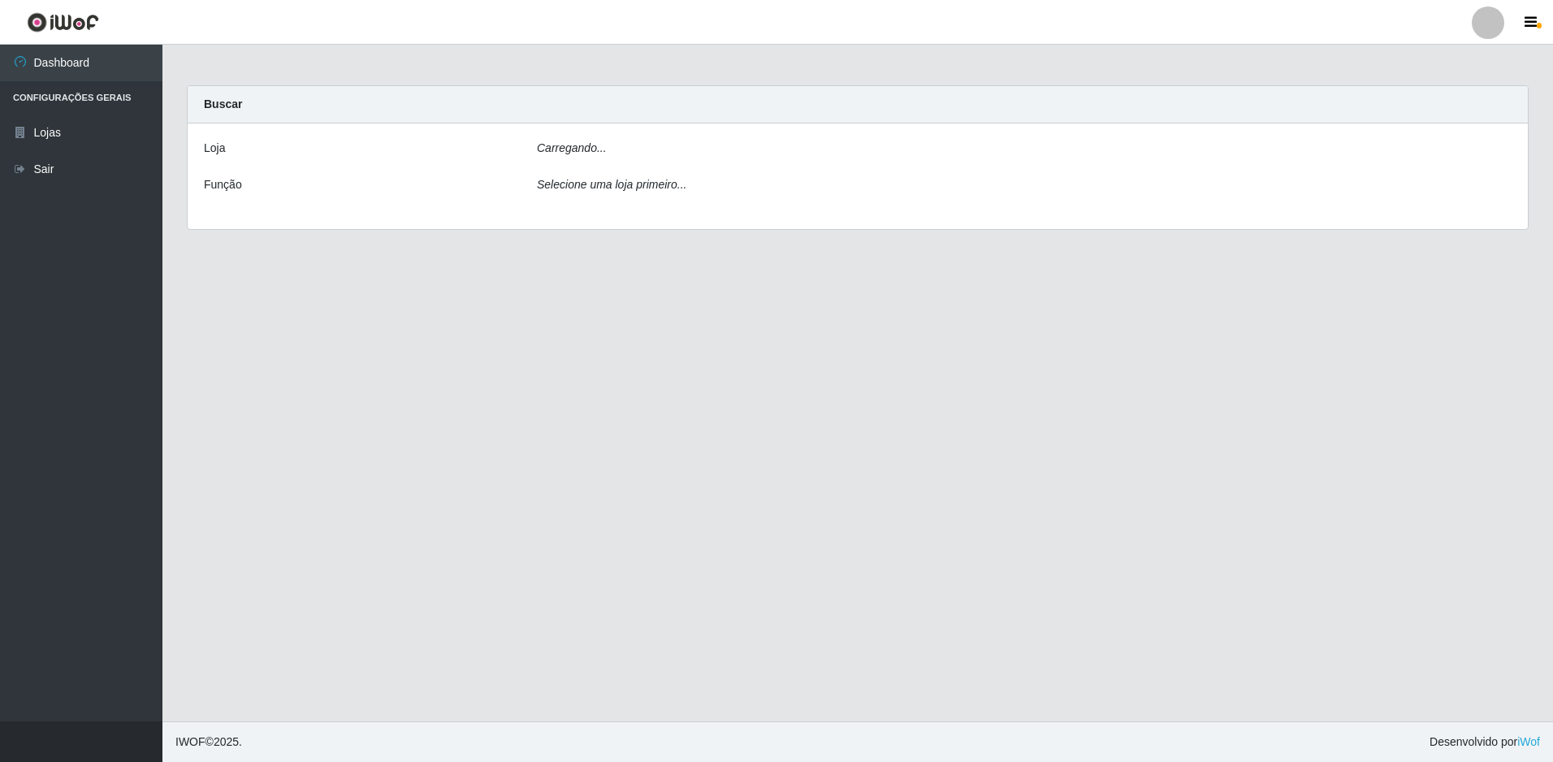 Image resolution: width=1553 pixels, height=762 pixels. Describe the element at coordinates (1485, 742) in the screenshot. I see `span: Desenvolvido por` at that location.